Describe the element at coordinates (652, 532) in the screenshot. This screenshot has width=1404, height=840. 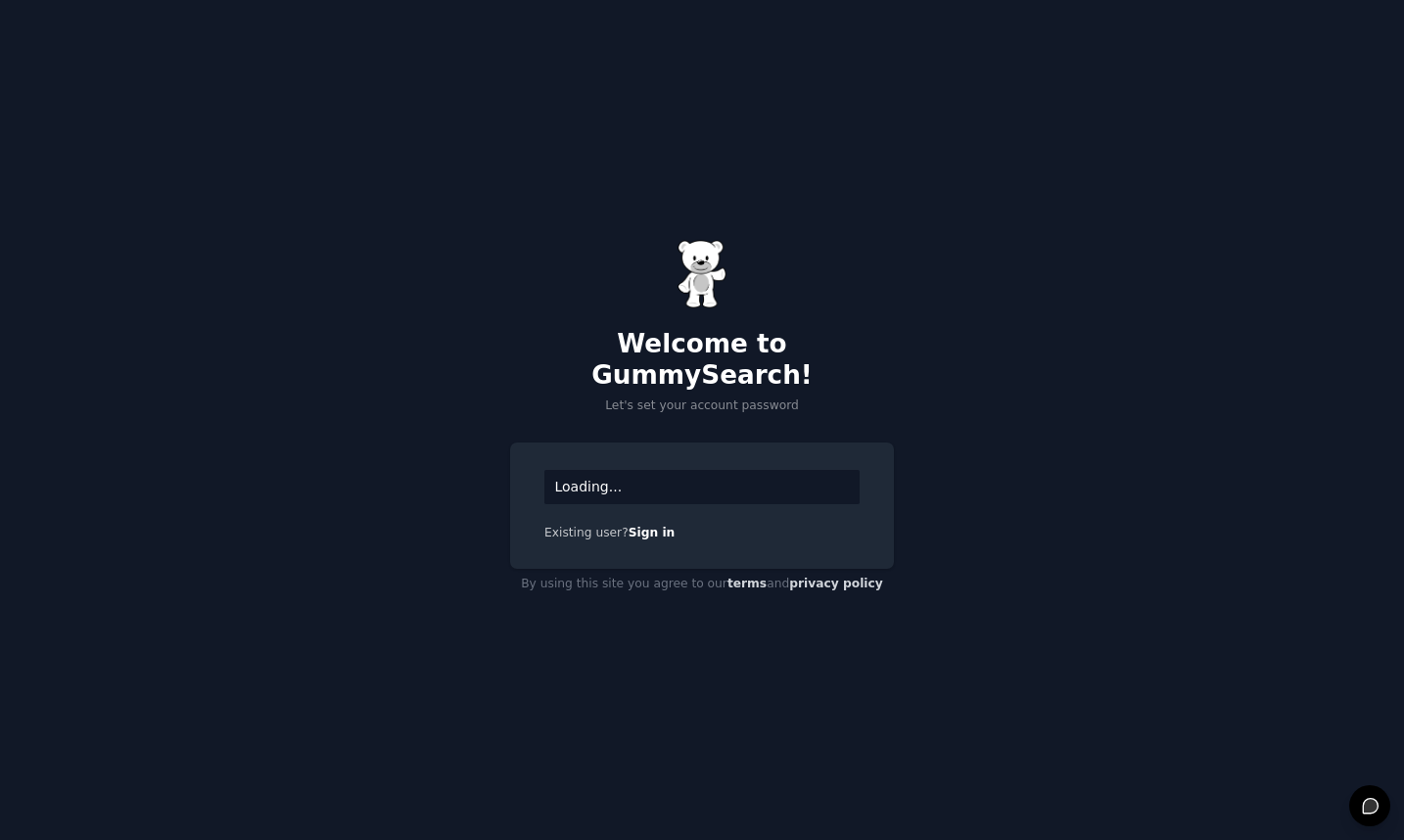
I see `a: Sign in` at that location.